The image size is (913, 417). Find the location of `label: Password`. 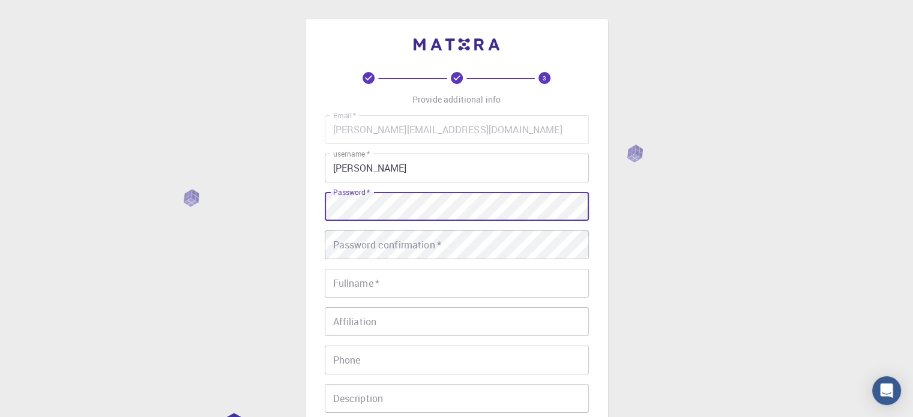

label: Password is located at coordinates (351, 192).